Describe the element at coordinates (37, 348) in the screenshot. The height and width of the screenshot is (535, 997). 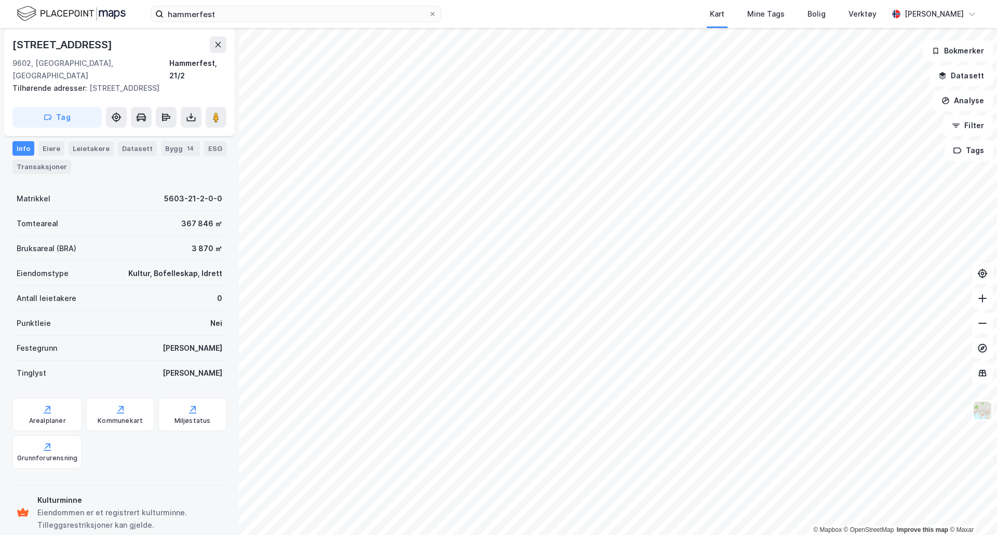
I see `div: Festegrunn` at that location.